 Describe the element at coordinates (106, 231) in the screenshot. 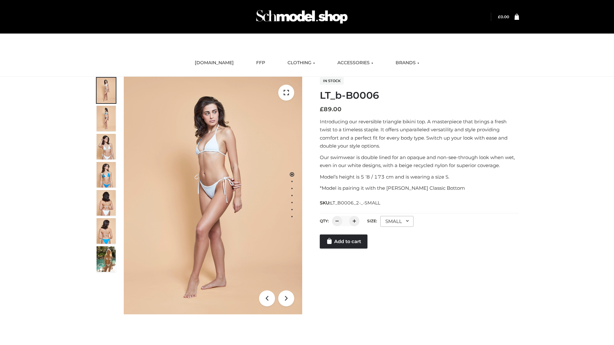

I see `img: ArielClassicBikiniTop_CloudNine_AzureSky_OW114ECO_8-scaled.jpg` at that location.